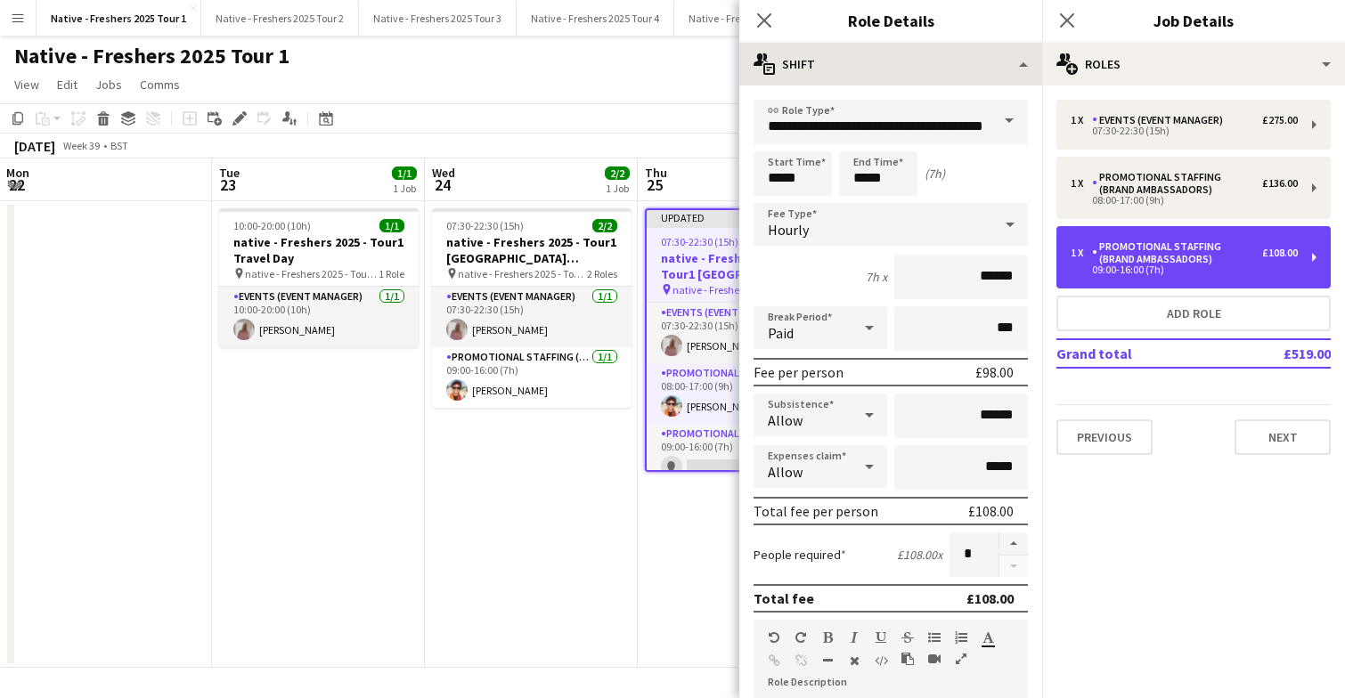 This screenshot has width=1345, height=698. What do you see at coordinates (595, 18) in the screenshot?
I see `button: Native - Freshers 2025 Tour 4` at bounding box center [595, 18].